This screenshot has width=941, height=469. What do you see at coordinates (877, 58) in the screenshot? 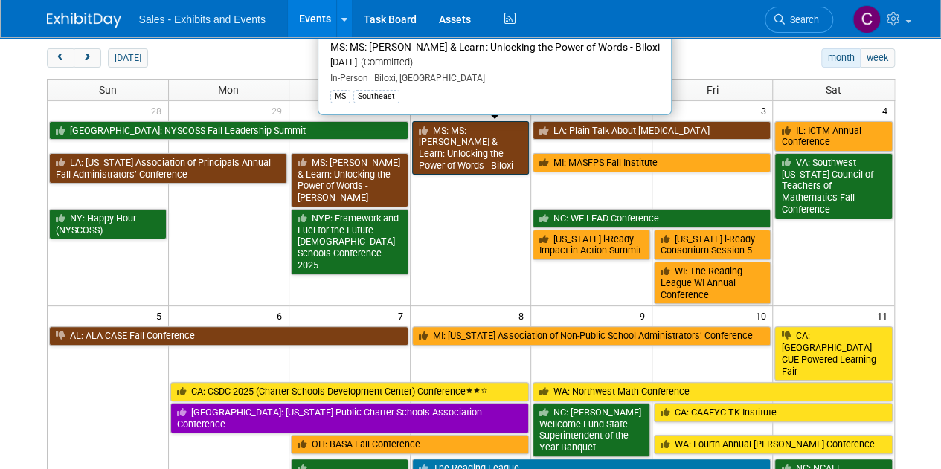
I see `button: week` at bounding box center [877, 58].